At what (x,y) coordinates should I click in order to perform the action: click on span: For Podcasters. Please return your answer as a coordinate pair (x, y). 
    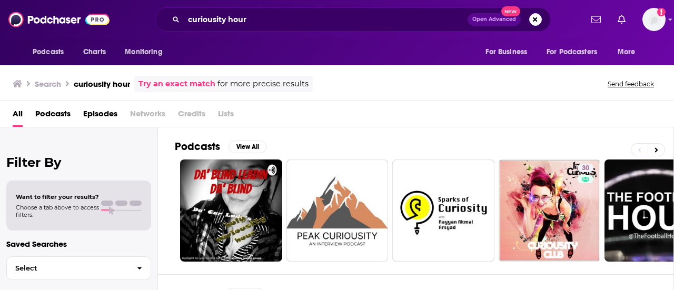
    Looking at the image, I should click on (571, 52).